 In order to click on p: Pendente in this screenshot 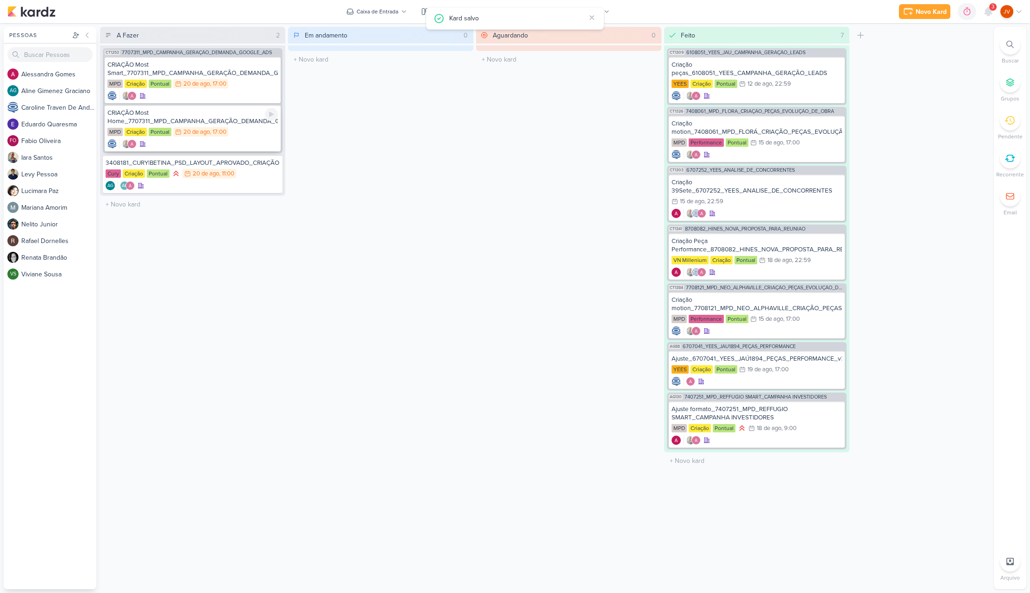, I will do `click(1010, 137)`.